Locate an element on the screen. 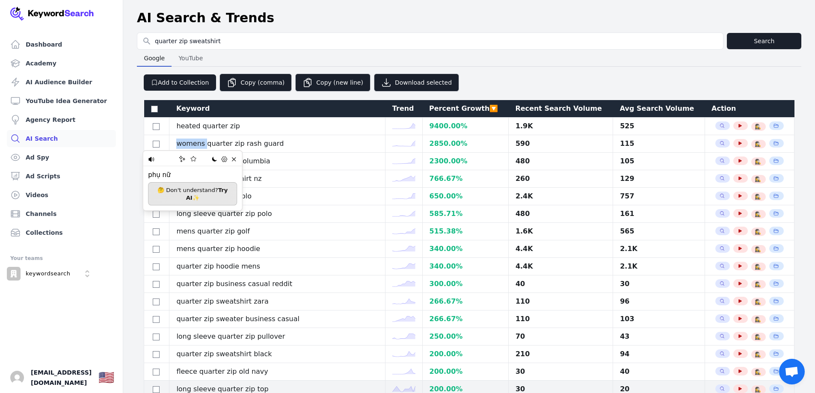  td: long sleeve quarter zip polo is located at coordinates (277, 214).